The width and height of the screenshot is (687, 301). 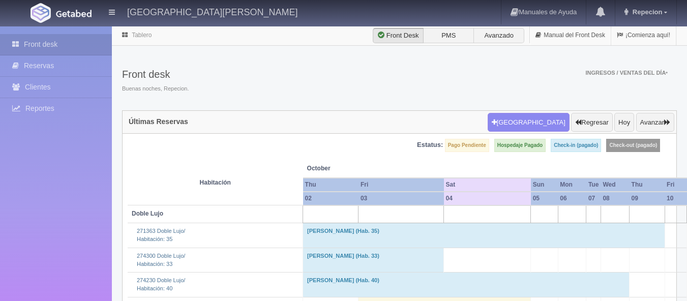 What do you see at coordinates (520, 146) in the screenshot?
I see `label: Hospedaje Pagado` at bounding box center [520, 146].